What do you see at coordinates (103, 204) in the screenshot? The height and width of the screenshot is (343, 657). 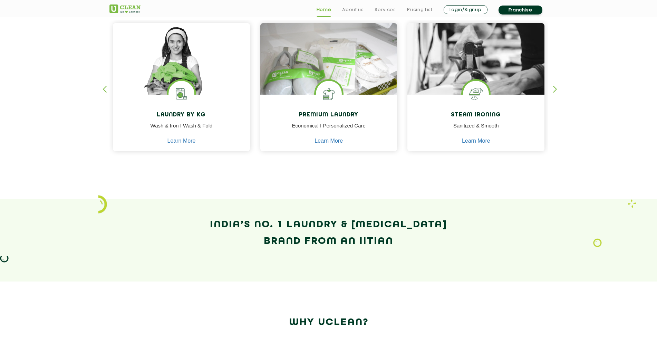 I see `img: icon_2.png` at bounding box center [103, 204].